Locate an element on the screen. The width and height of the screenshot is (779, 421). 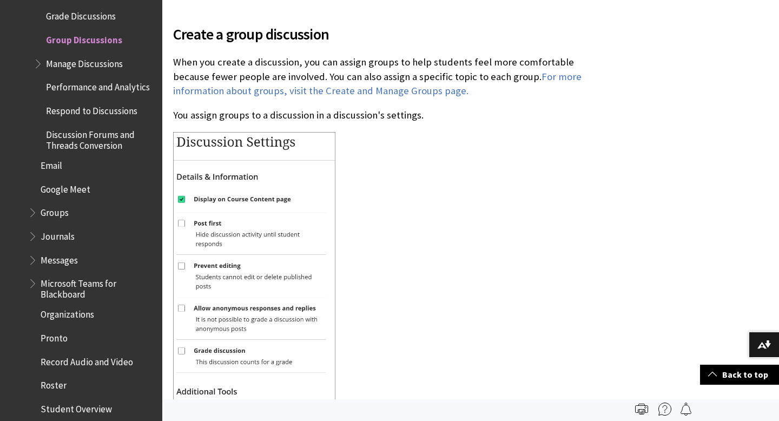
span: Discussion Forums and Threads Conversion is located at coordinates (100, 138).